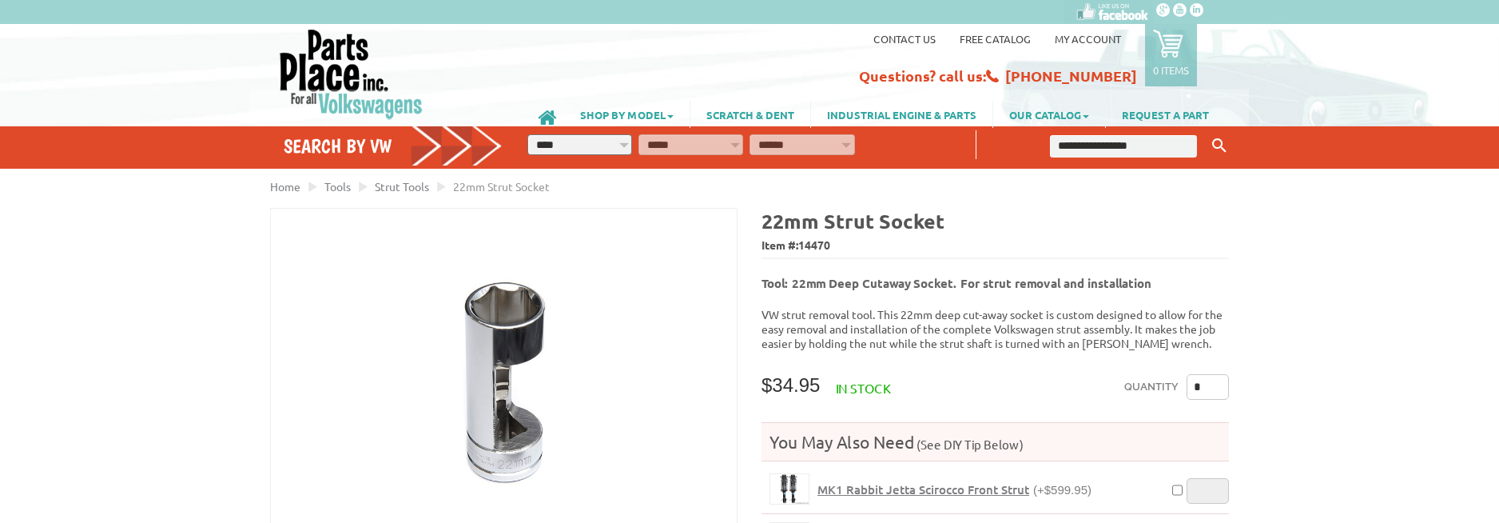 This screenshot has height=523, width=1499. I want to click on b: 22mm Strut Socket, so click(853, 221).